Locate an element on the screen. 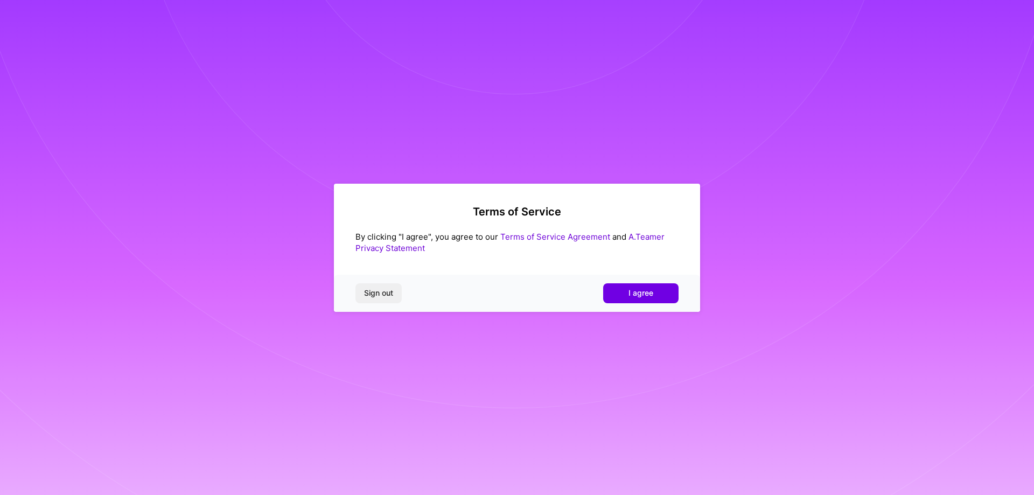  span: Sign out is located at coordinates (379, 293).